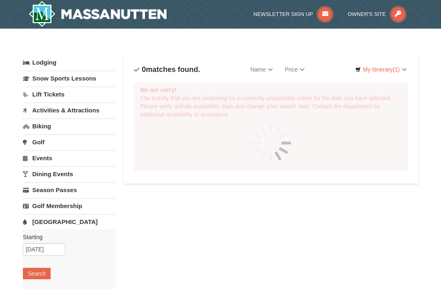  What do you see at coordinates (295, 69) in the screenshot?
I see `a: Price` at bounding box center [295, 69].